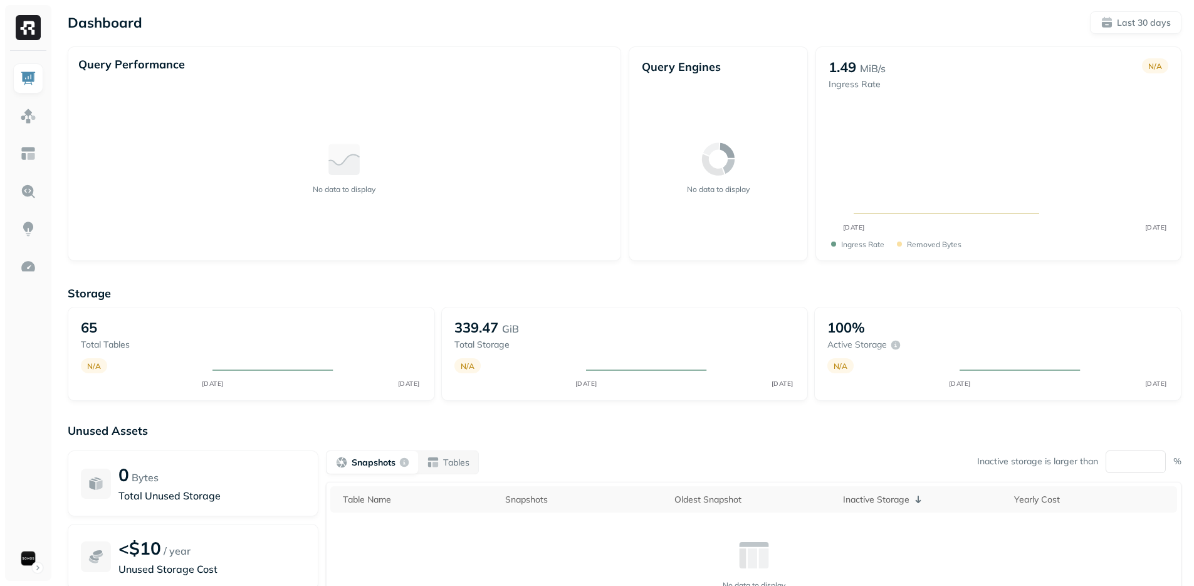  What do you see at coordinates (1144, 23) in the screenshot?
I see `p: Last 30 days` at bounding box center [1144, 23].